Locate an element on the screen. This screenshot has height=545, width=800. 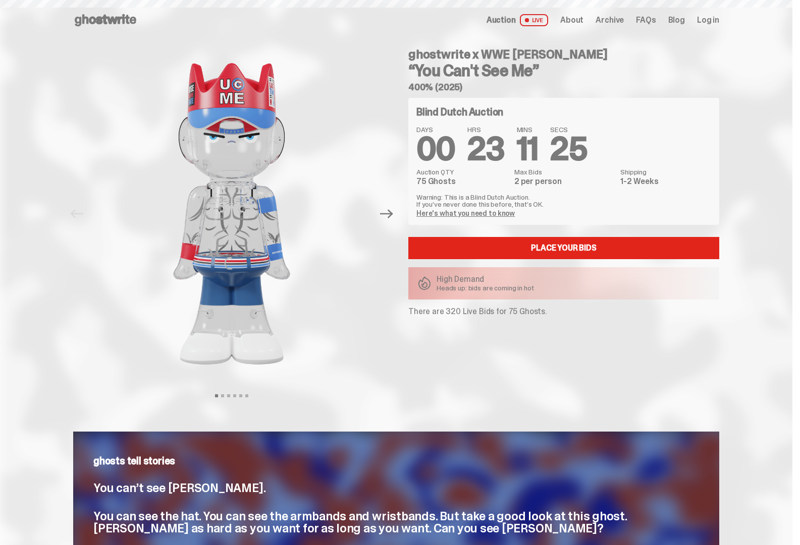
p: Warning: This is a Blind Dutch Auction. If you’ve never done this before, that’s OK. is located at coordinates (564, 201).